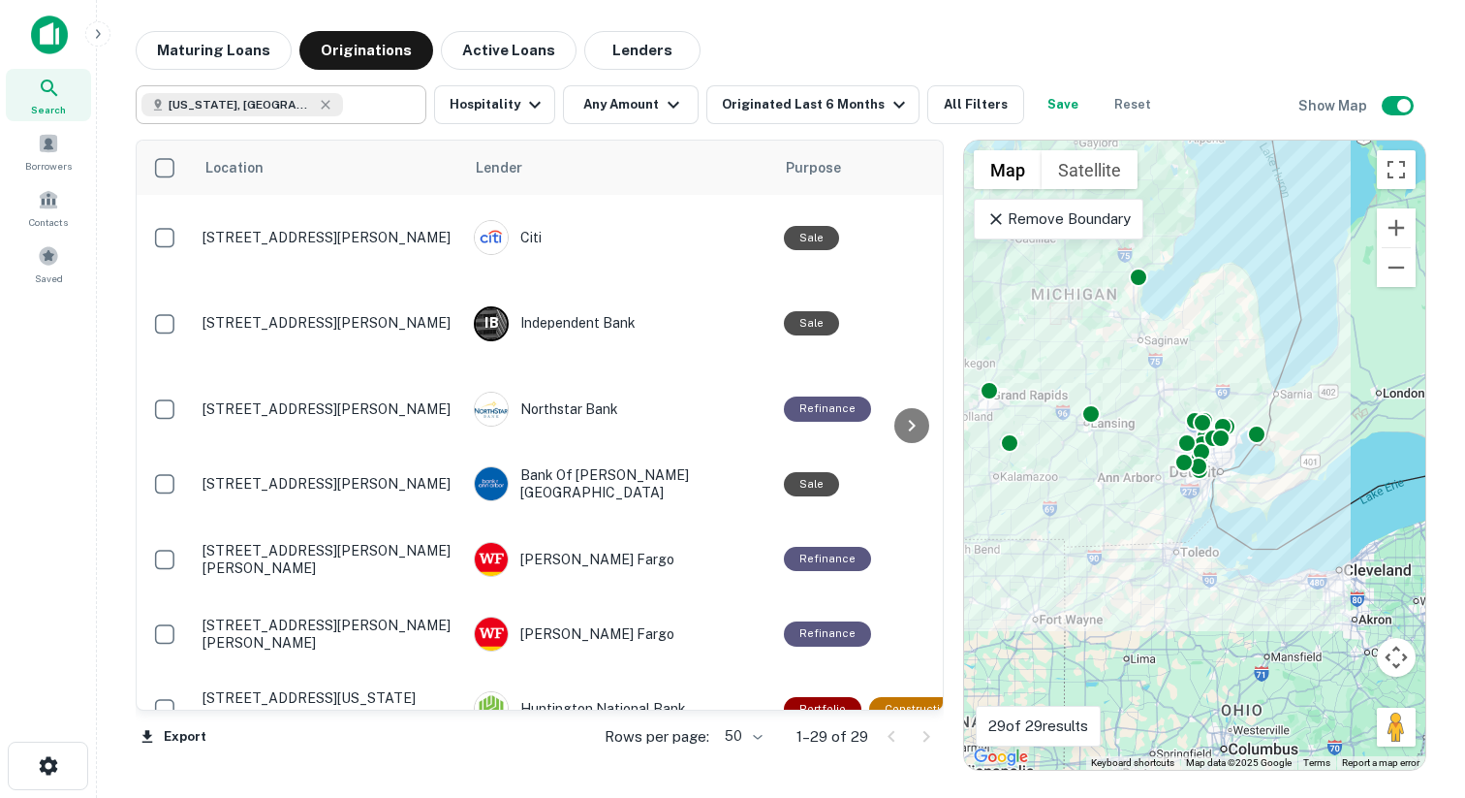 The image size is (1465, 798). I want to click on button: Export, so click(173, 737).